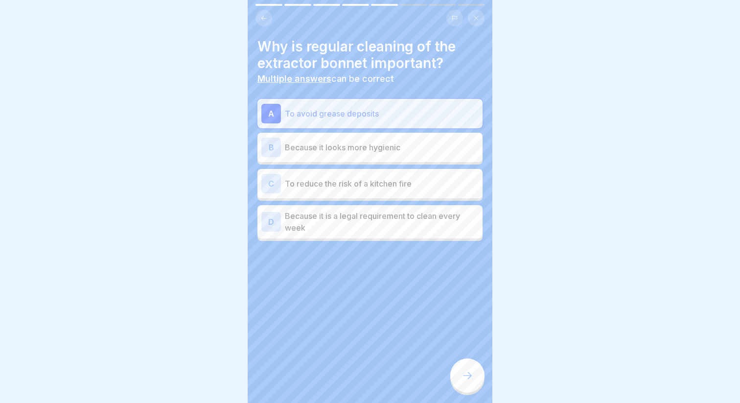  Describe the element at coordinates (294, 78) in the screenshot. I see `b: Multiple answers` at that location.